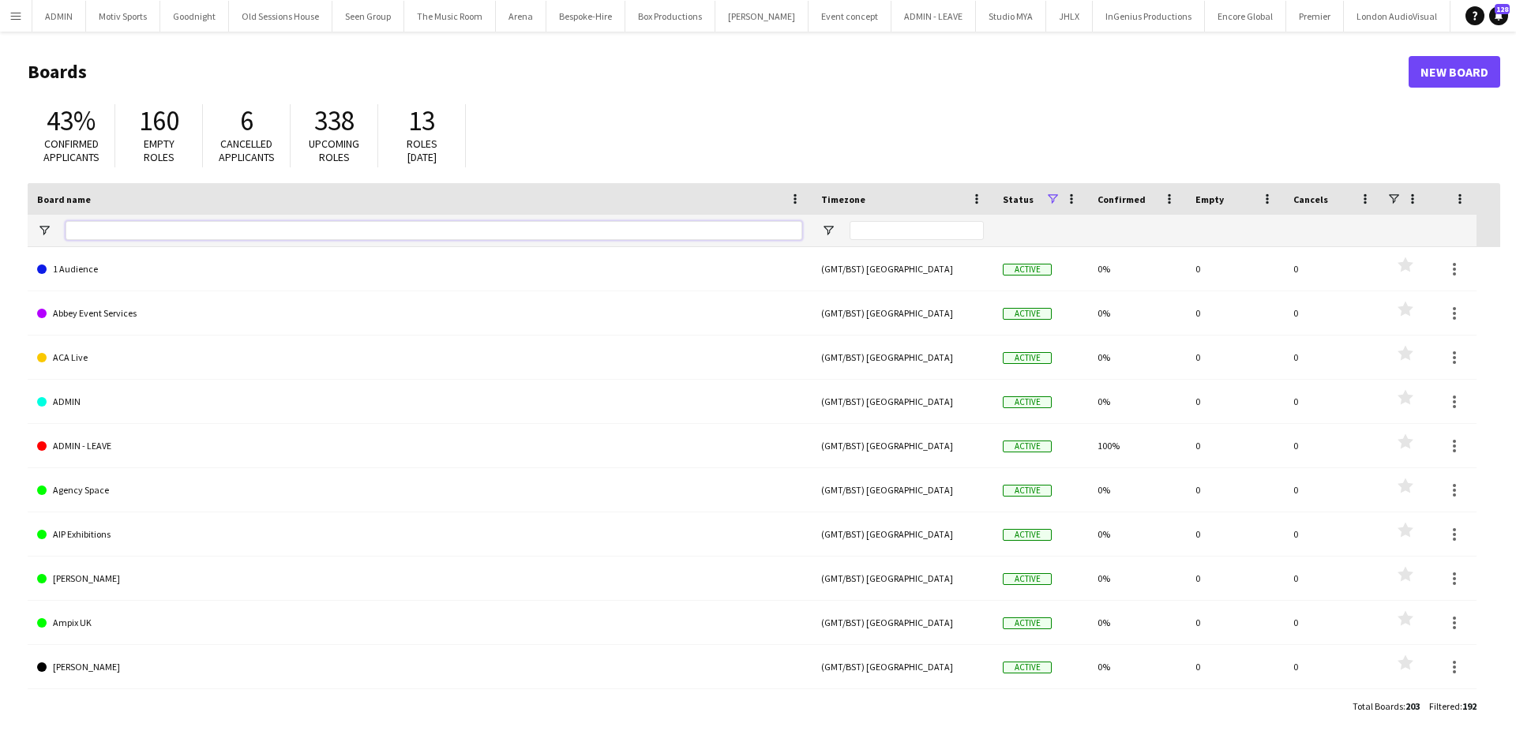 Image resolution: width=1516 pixels, height=746 pixels. I want to click on span: 13, so click(422, 121).